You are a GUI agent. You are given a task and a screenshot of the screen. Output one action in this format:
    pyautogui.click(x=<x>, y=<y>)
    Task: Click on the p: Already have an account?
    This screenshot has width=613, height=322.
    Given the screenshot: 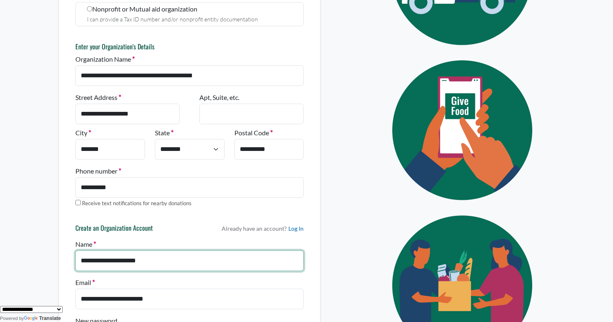 What is the action you would take?
    pyautogui.click(x=262, y=229)
    